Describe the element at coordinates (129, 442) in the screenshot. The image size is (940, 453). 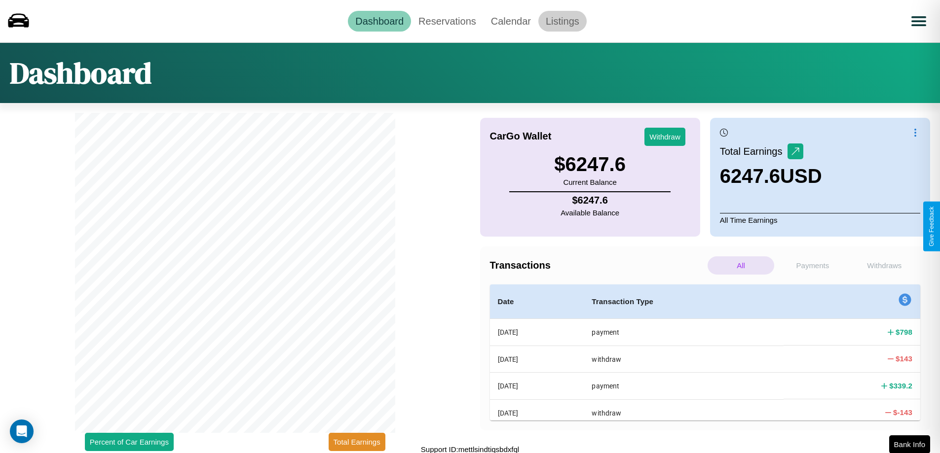
I see `button: Percent of Car Earnings` at that location.